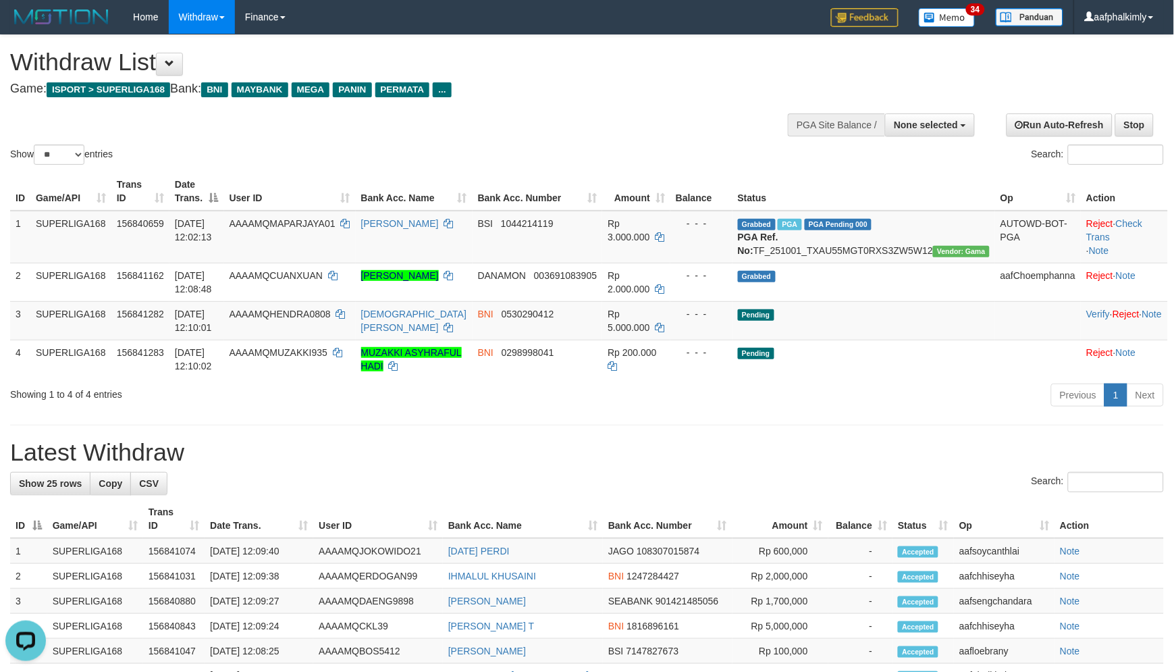 This screenshot has width=1174, height=672. I want to click on span: PANIN, so click(352, 90).